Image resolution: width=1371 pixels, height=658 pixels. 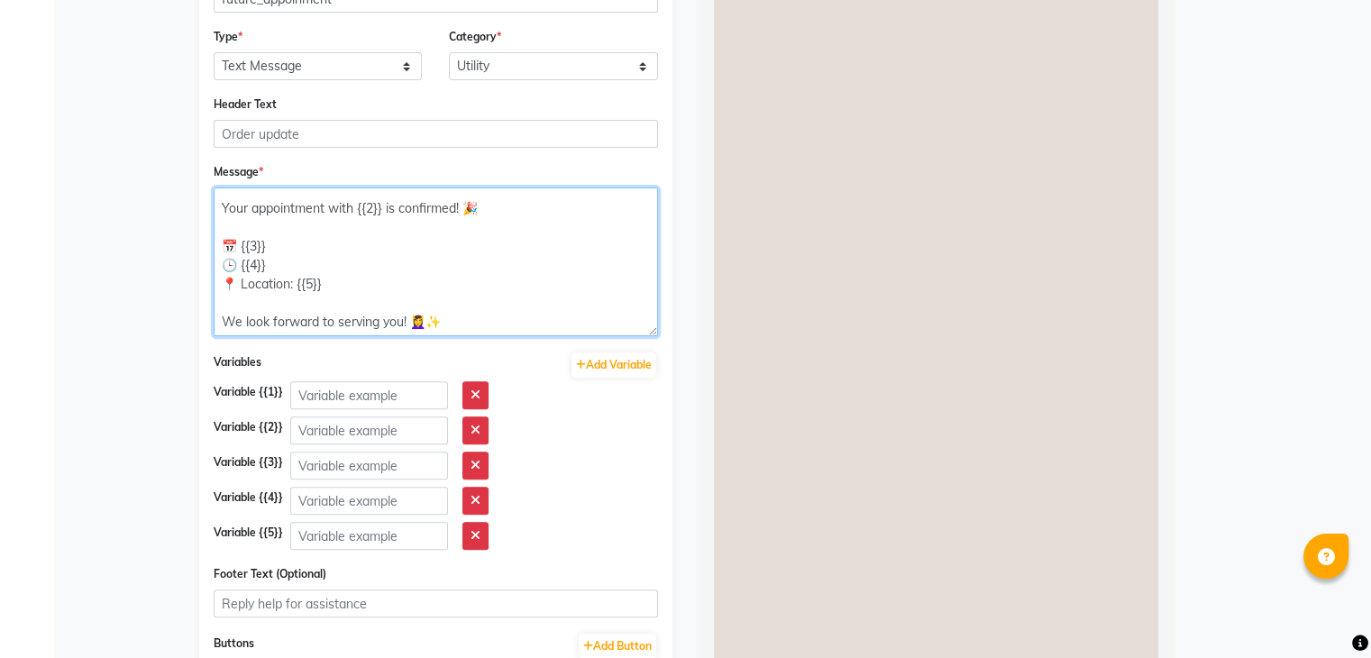 What do you see at coordinates (614, 365) in the screenshot?
I see `button: Add Variable` at bounding box center [614, 365].